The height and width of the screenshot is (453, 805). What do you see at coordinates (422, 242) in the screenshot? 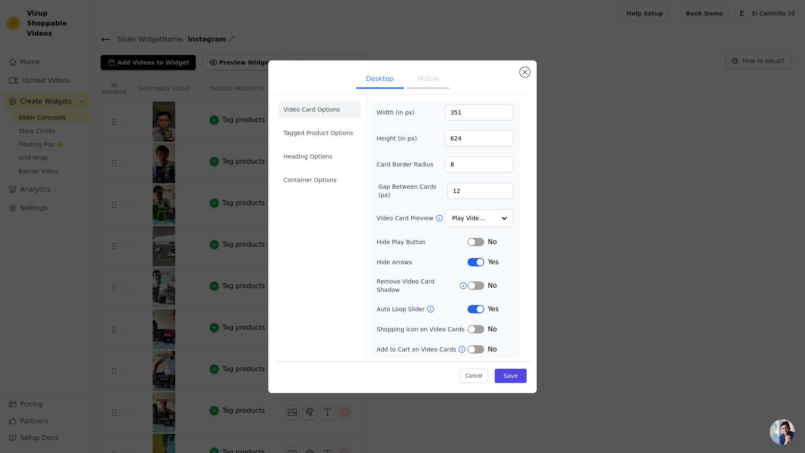
I see `label: Hide Play Button` at bounding box center [422, 242].